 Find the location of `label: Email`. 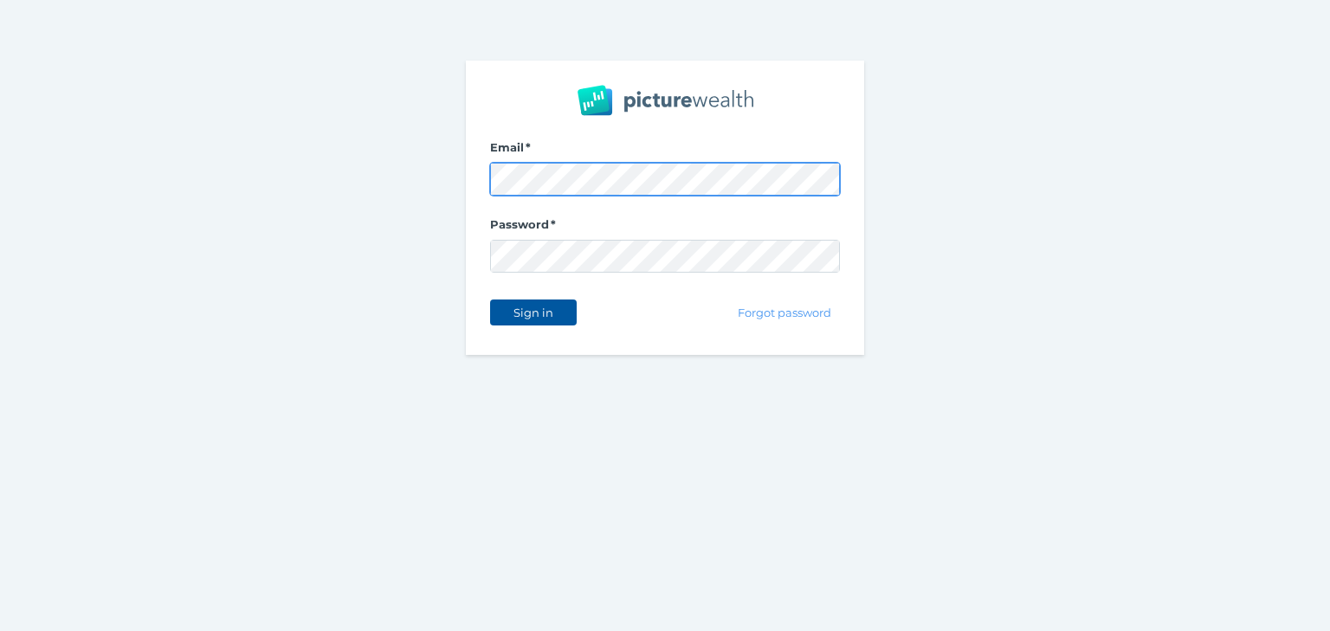

label: Email is located at coordinates (665, 151).